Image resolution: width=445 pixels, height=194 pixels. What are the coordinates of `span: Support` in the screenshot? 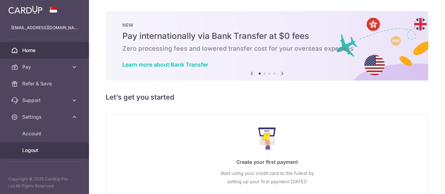 It's located at (45, 101).